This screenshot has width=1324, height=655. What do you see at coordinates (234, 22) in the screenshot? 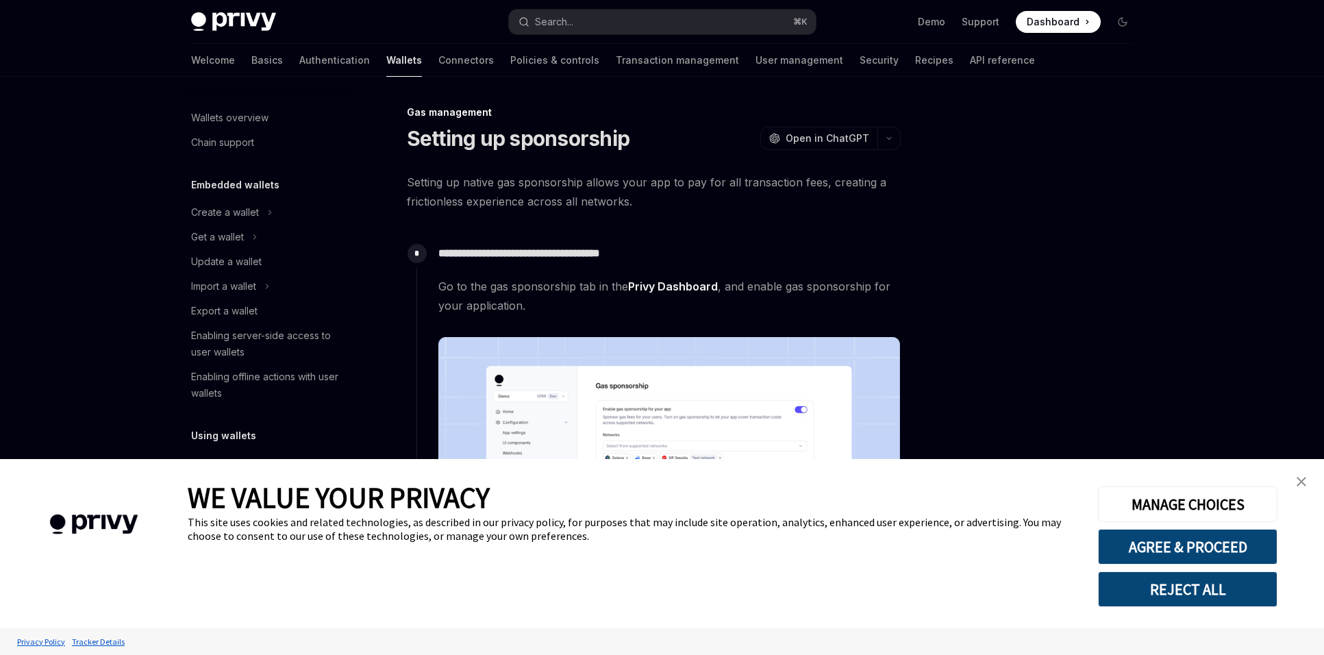
I see `img: dark logo` at bounding box center [234, 22].